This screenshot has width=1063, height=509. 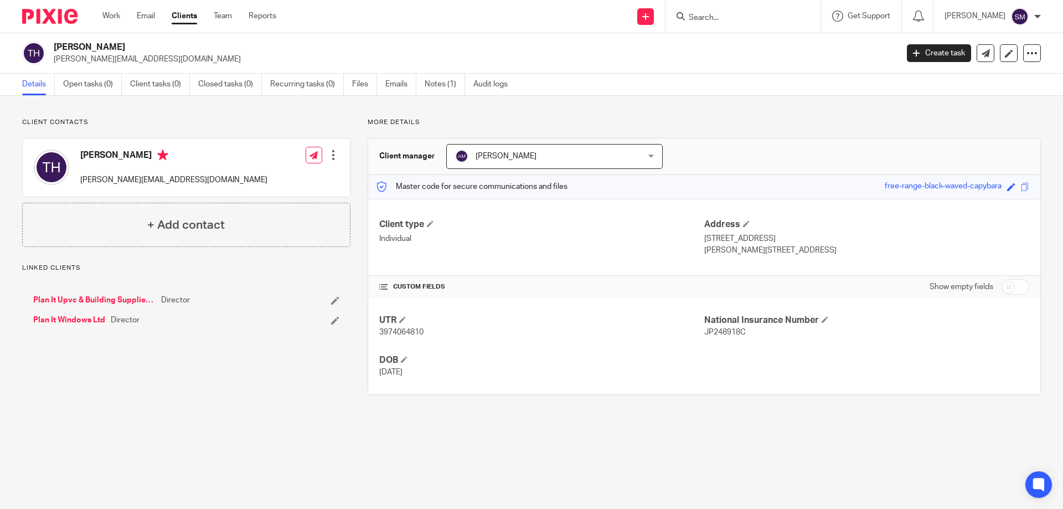 What do you see at coordinates (869, 16) in the screenshot?
I see `span: Get Support` at bounding box center [869, 16].